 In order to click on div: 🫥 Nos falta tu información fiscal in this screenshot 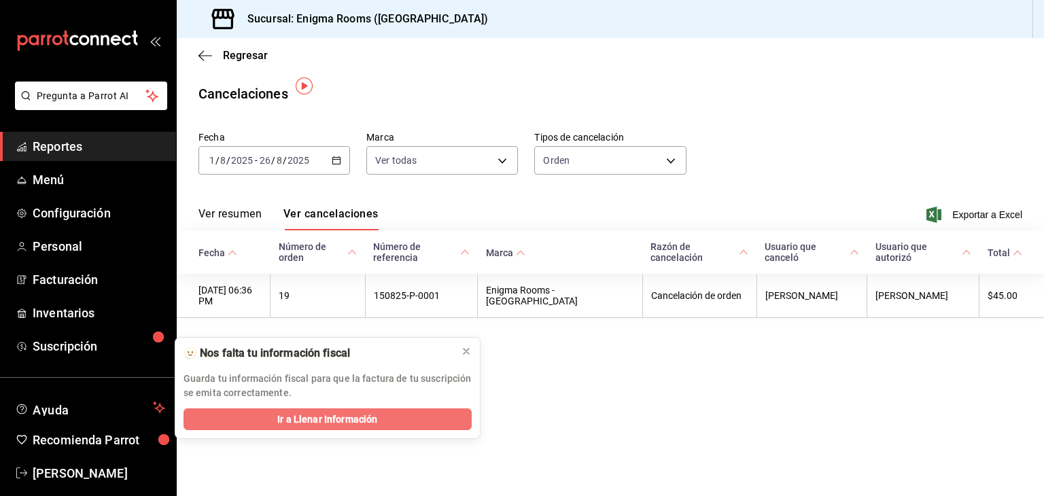, I will do `click(317, 354)`.